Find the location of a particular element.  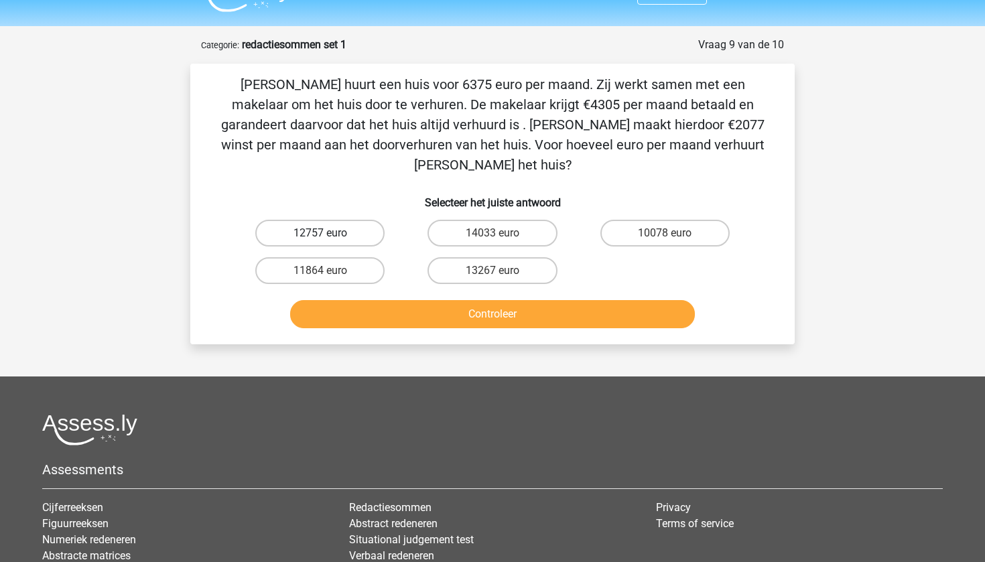

a: Cijferreeksen is located at coordinates (72, 507).